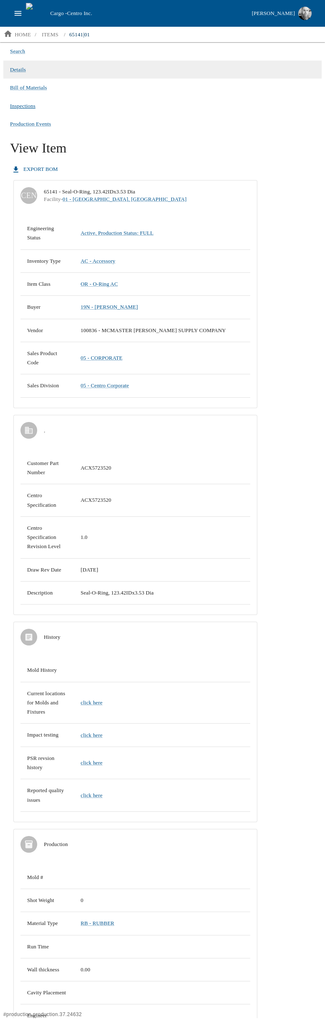 This screenshot has width=325, height=1019. I want to click on img: cargo logo, so click(36, 13).